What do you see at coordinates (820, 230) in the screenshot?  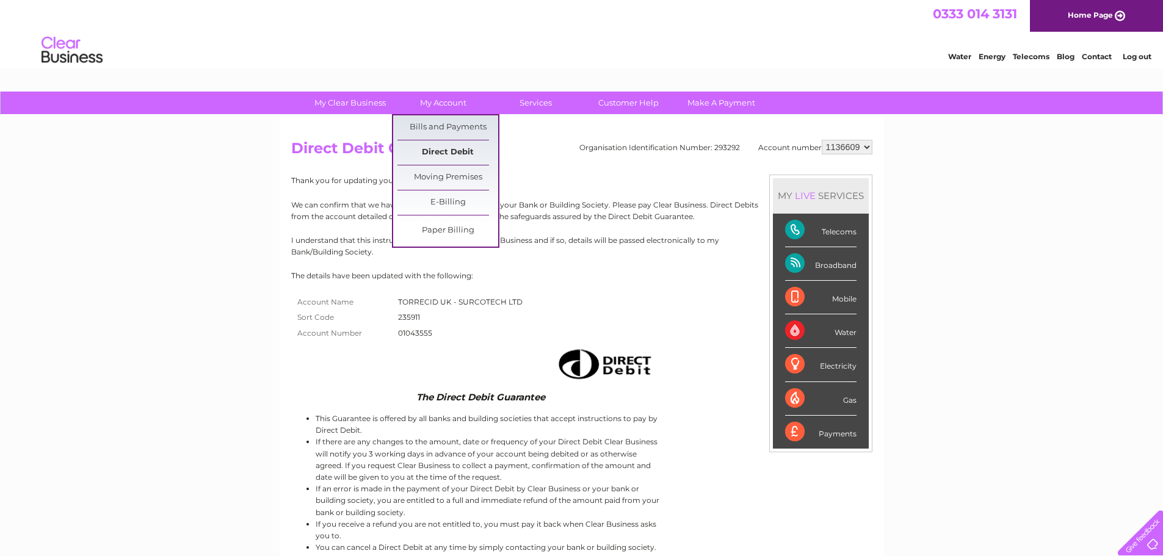 I see `div: Telecoms` at bounding box center [820, 230].